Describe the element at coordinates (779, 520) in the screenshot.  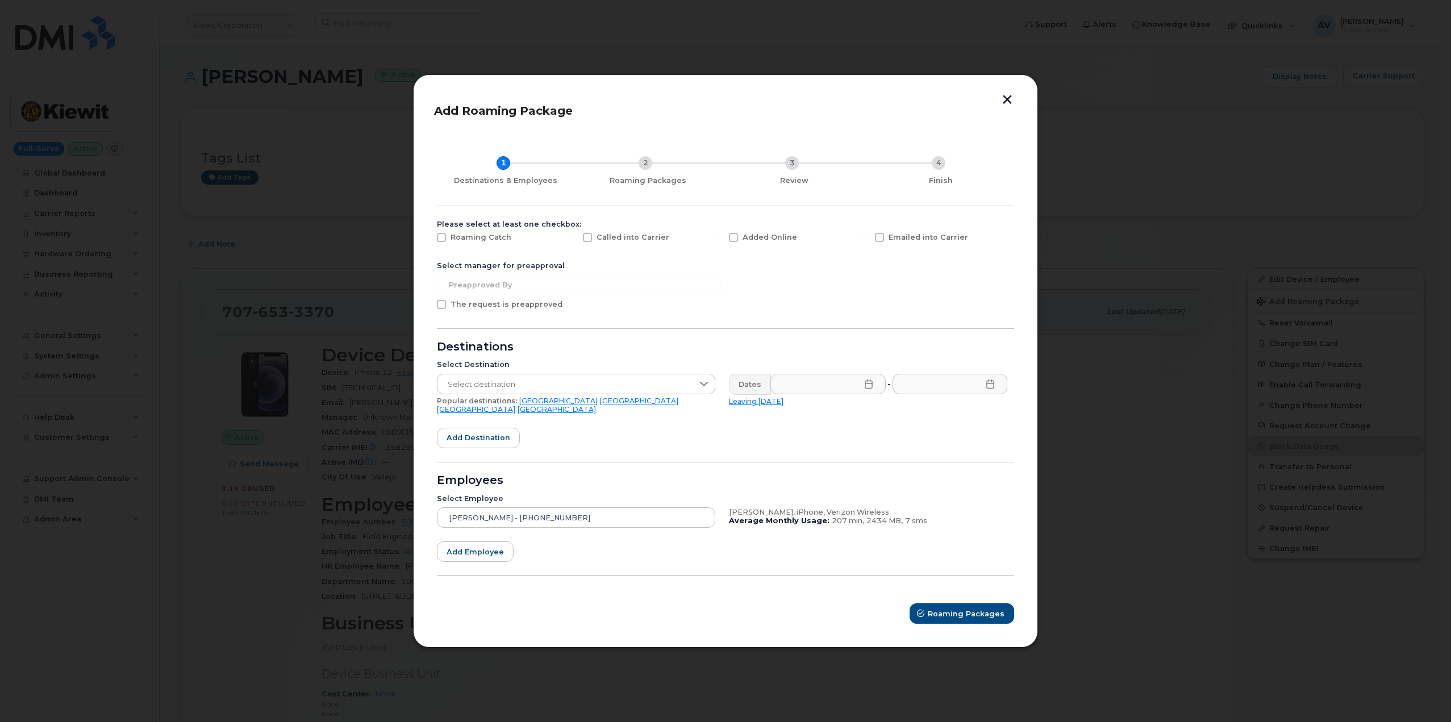
I see `b: Average Monthly Usage:` at that location.